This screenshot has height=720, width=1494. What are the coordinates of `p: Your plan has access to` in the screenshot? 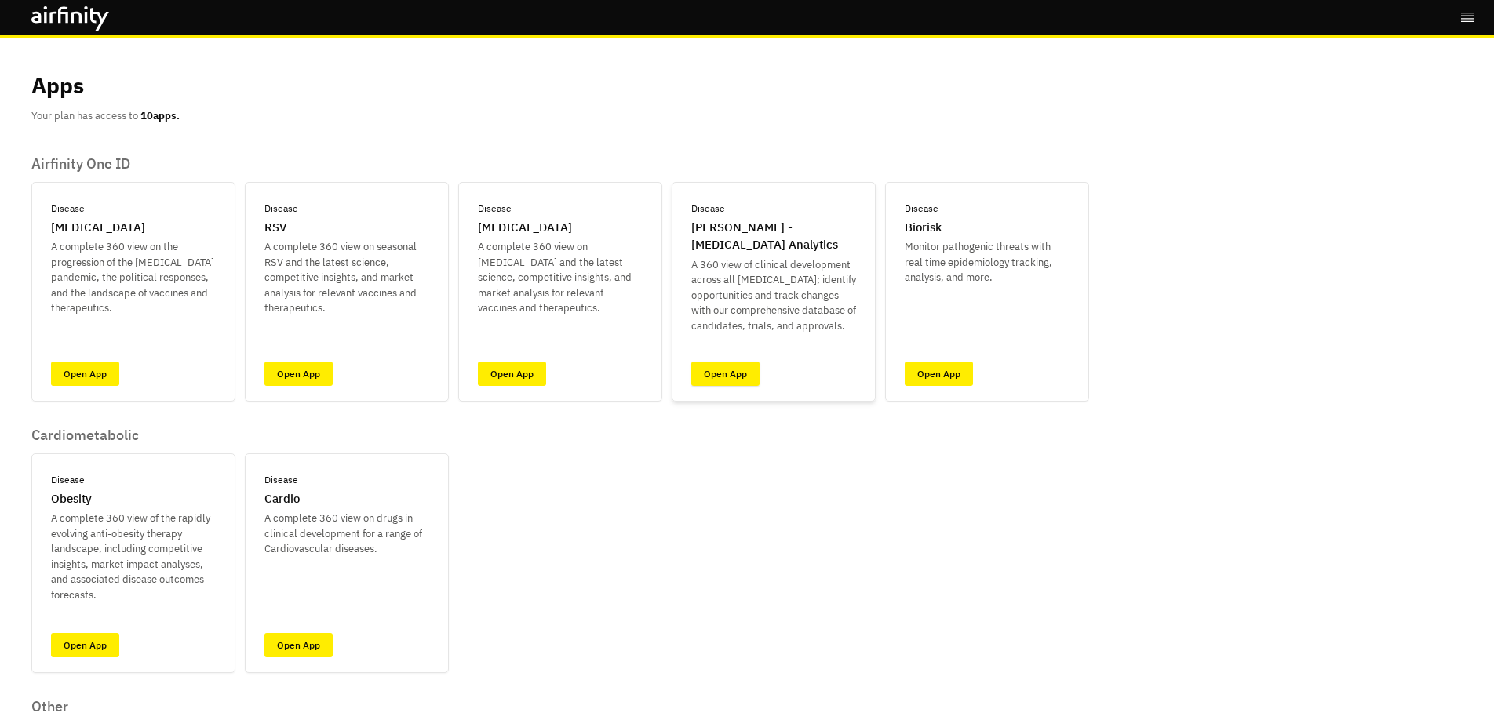 It's located at (105, 116).